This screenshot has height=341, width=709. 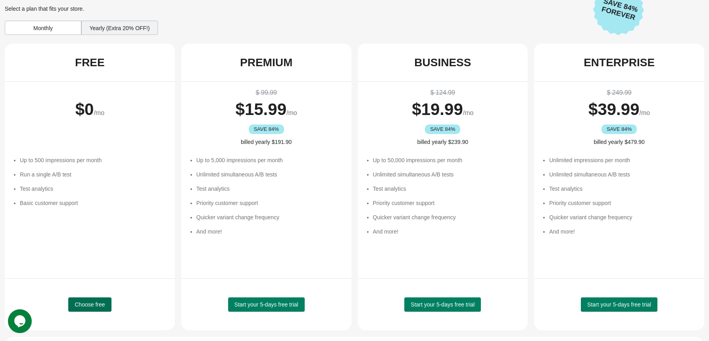 What do you see at coordinates (446, 160) in the screenshot?
I see `li: Up to 50,000 impressions per month` at bounding box center [446, 160].